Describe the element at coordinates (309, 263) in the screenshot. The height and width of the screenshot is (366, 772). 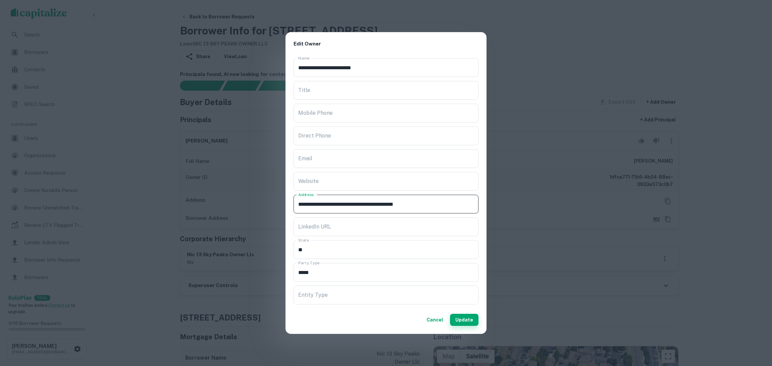
I see `label: Party Type` at that location.